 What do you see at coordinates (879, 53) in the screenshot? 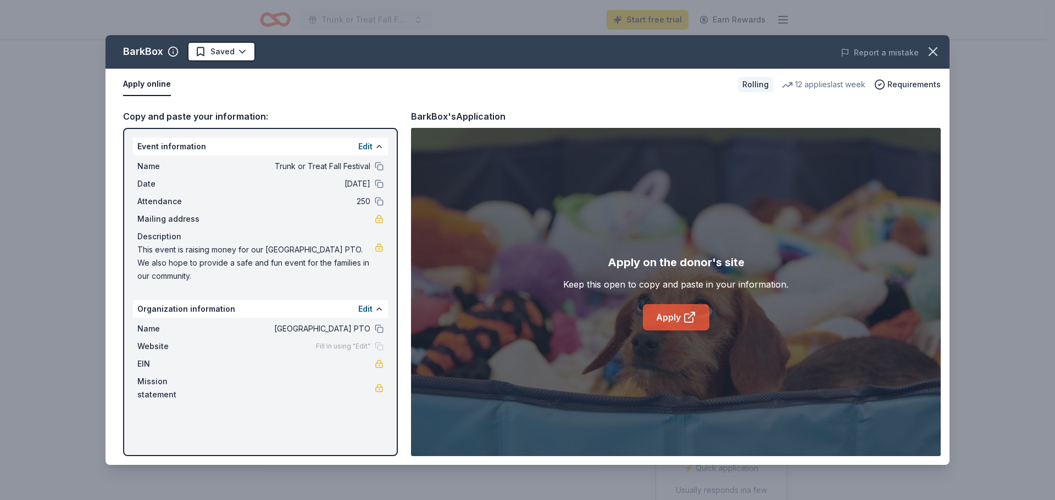
I see `button: Report a mistake` at bounding box center [879, 53].